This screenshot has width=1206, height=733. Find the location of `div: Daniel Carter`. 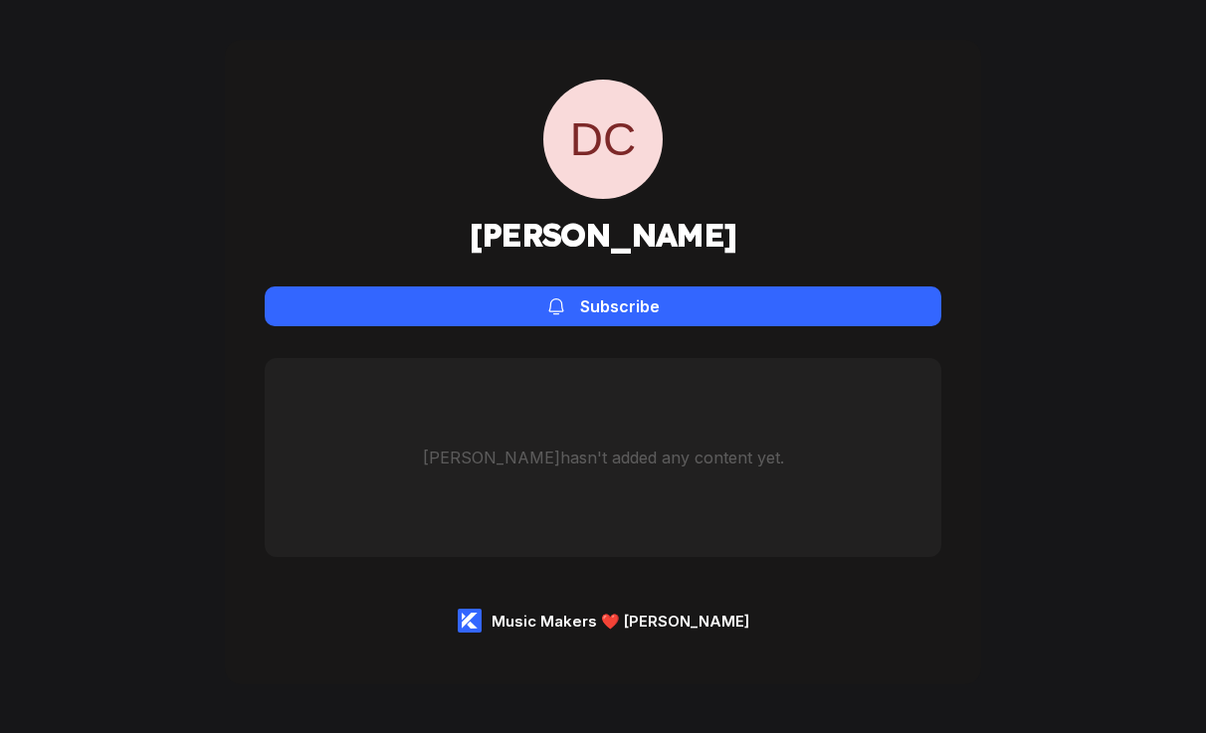

div: Daniel Carter is located at coordinates (603, 139).